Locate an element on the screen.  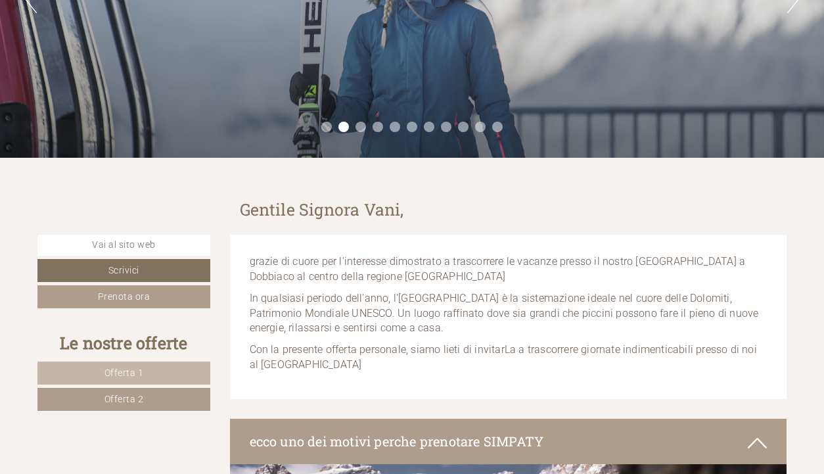
p: Con la presente offerta personale, siamo lieti di invitarLa a trascorrere giornate indimenticabil... is located at coordinates (508, 357).